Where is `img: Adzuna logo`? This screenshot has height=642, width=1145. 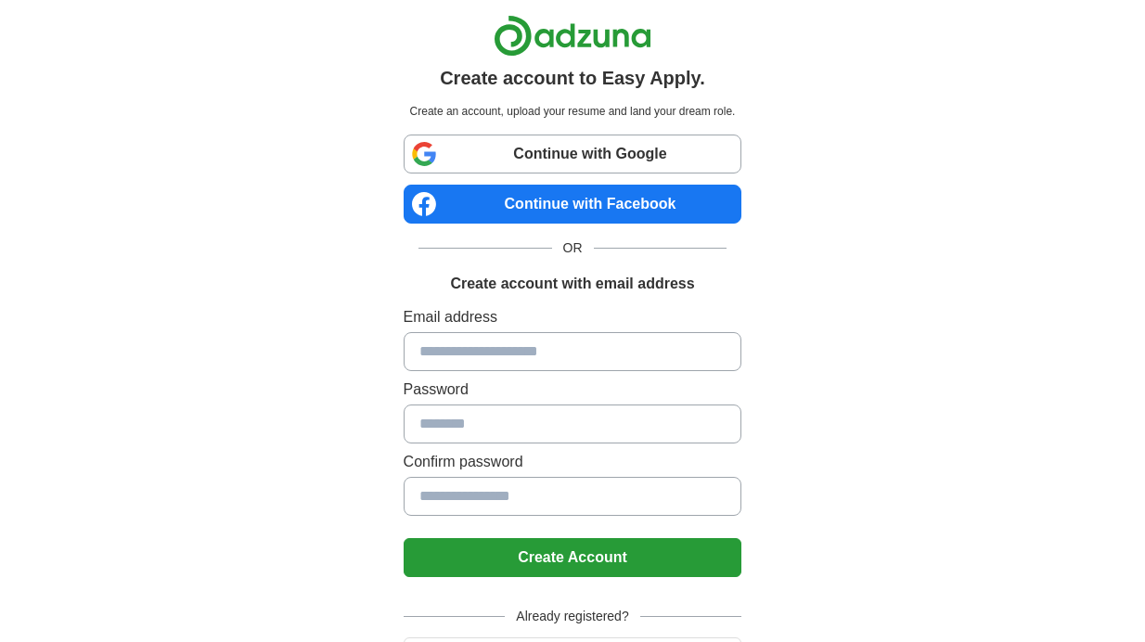
img: Adzuna logo is located at coordinates (573, 35).